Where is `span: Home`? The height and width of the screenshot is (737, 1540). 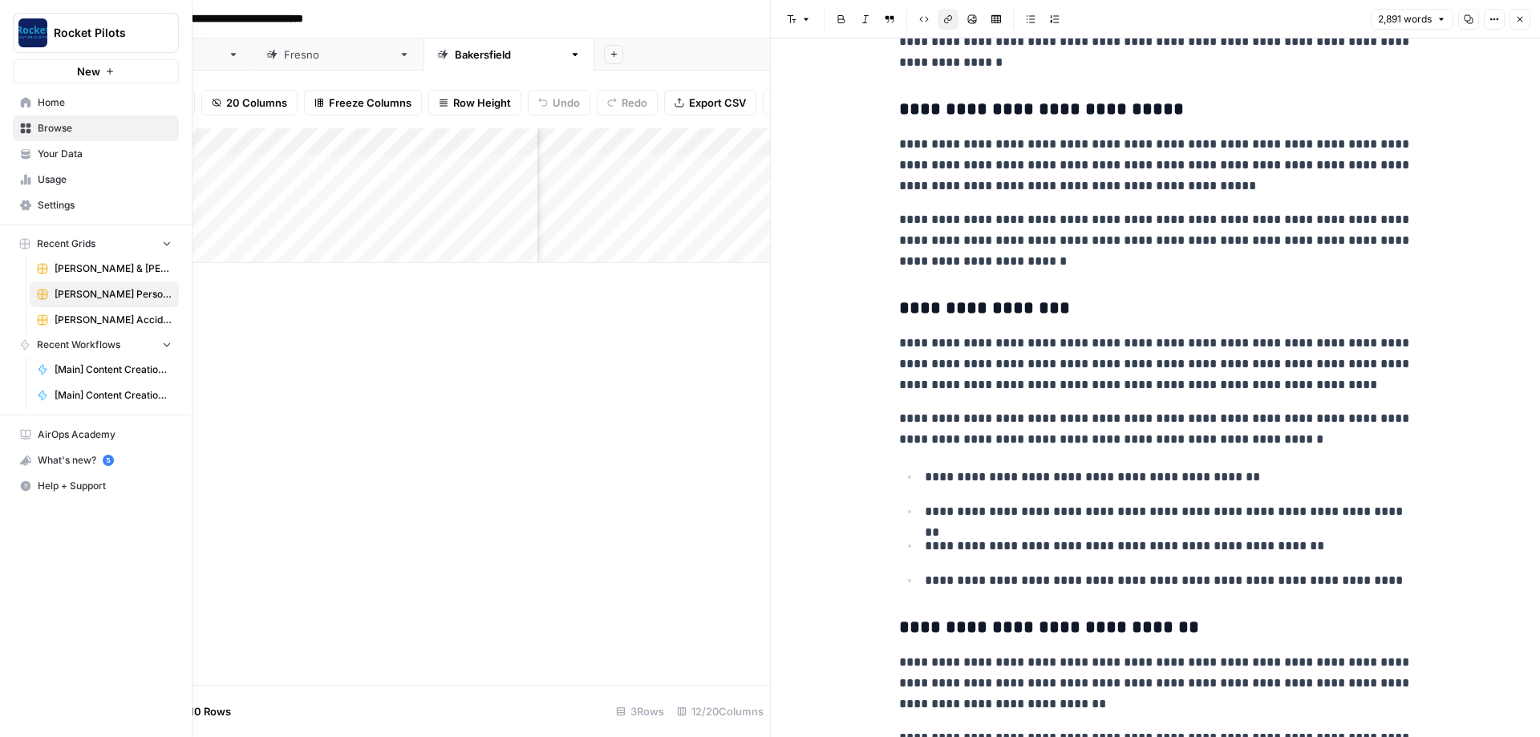 span: Home is located at coordinates (104, 103).